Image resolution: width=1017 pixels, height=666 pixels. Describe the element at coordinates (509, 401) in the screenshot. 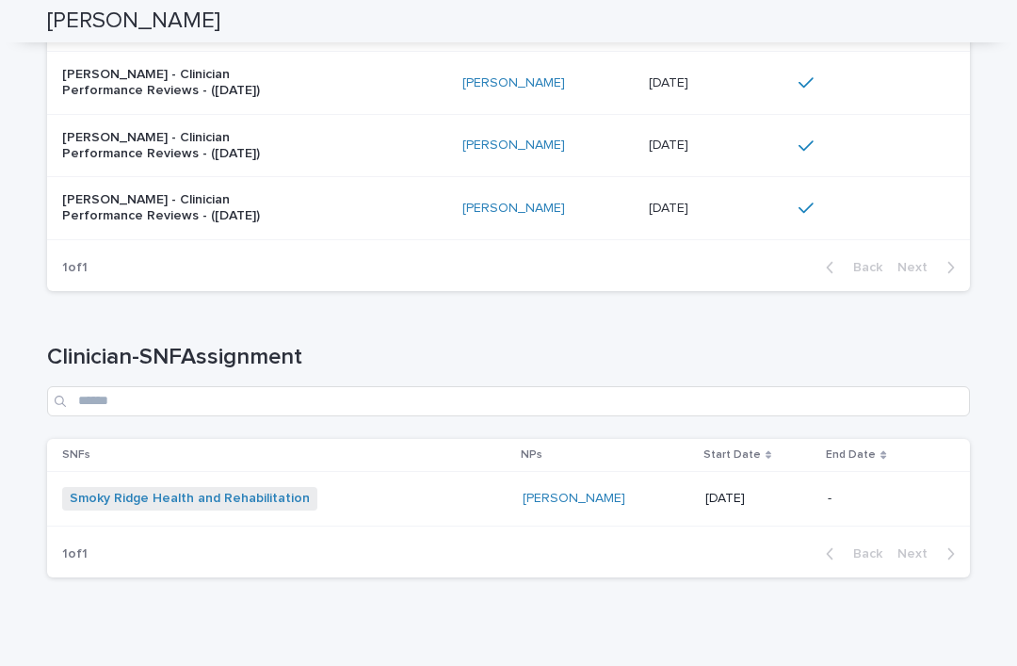

I see `div: Search` at that location.